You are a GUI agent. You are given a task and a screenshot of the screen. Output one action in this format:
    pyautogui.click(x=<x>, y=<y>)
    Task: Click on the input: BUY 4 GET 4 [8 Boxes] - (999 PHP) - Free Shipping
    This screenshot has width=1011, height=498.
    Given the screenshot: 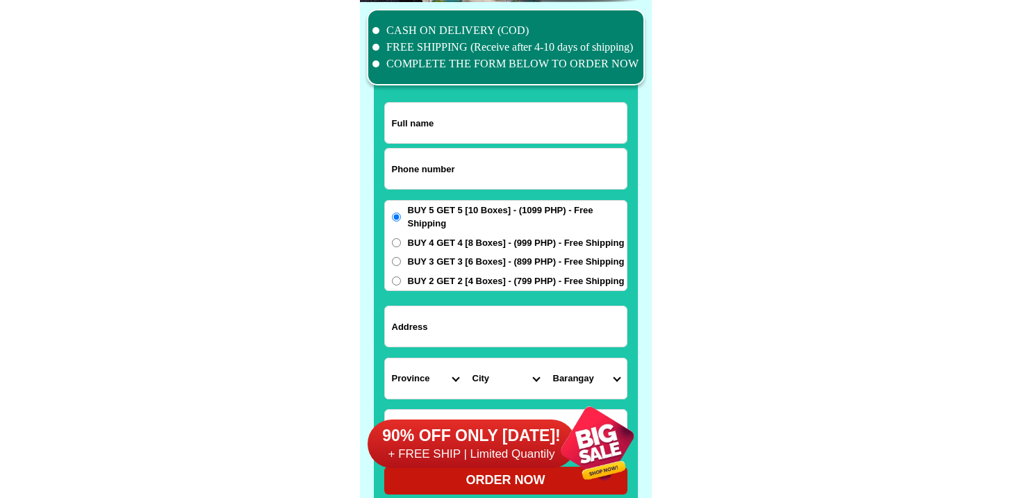 What is the action you would take?
    pyautogui.click(x=396, y=242)
    